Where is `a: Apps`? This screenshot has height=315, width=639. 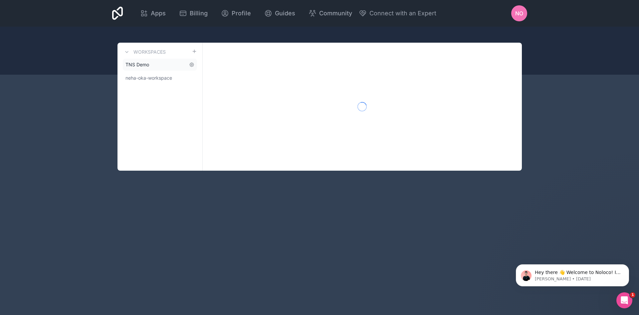
a: Apps is located at coordinates (153, 13).